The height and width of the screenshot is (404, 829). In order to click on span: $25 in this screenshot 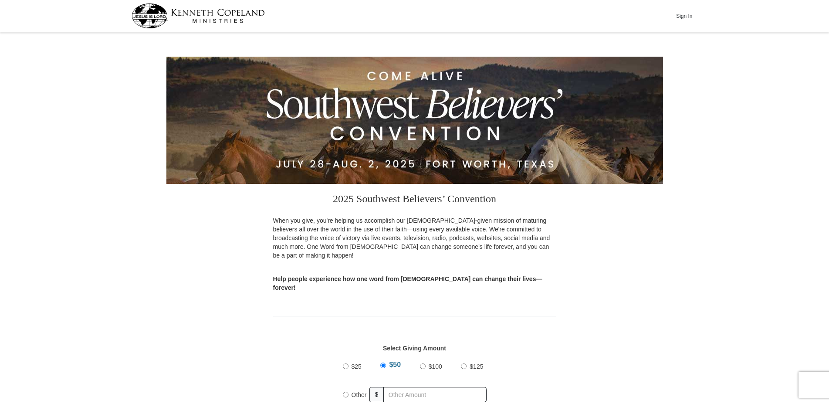, I will do `click(356, 366)`.